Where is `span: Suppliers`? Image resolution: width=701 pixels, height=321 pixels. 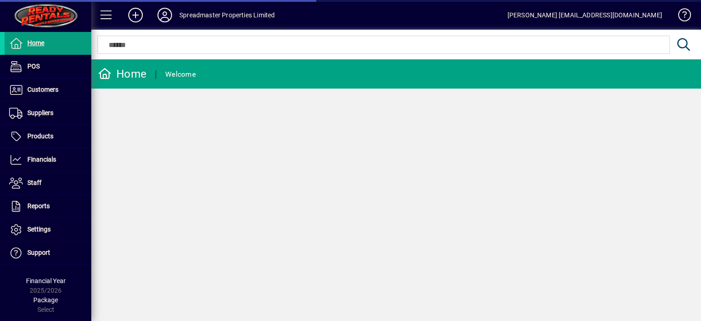
span: Suppliers is located at coordinates (40, 113).